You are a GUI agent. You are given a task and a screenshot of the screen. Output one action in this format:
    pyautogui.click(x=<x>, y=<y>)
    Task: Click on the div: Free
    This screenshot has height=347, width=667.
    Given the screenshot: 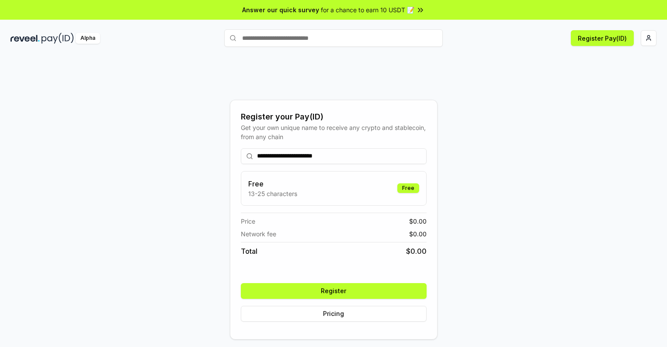 What is the action you would take?
    pyautogui.click(x=408, y=188)
    